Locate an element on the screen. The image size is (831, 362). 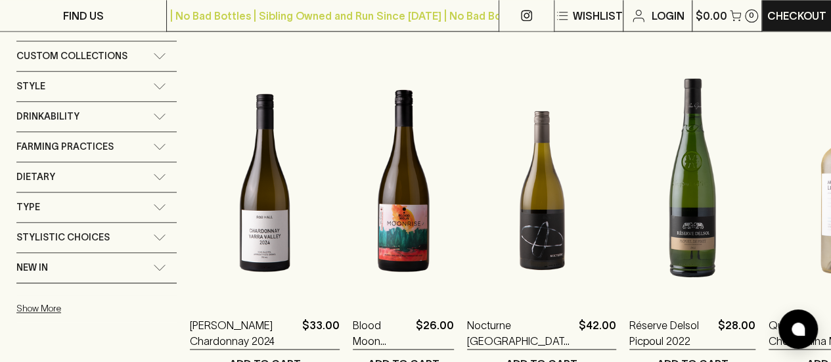
span: Stylistic Choices is located at coordinates (63, 237).